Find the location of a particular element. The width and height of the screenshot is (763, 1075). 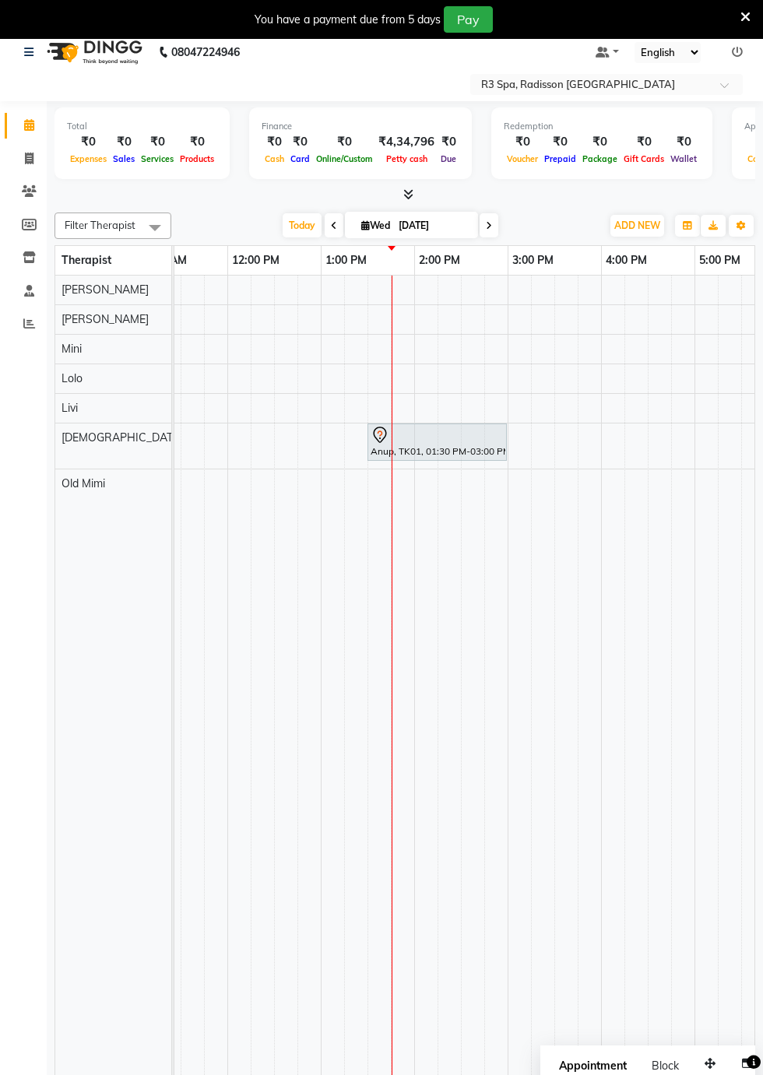

span: ADD NEW is located at coordinates (637, 225).